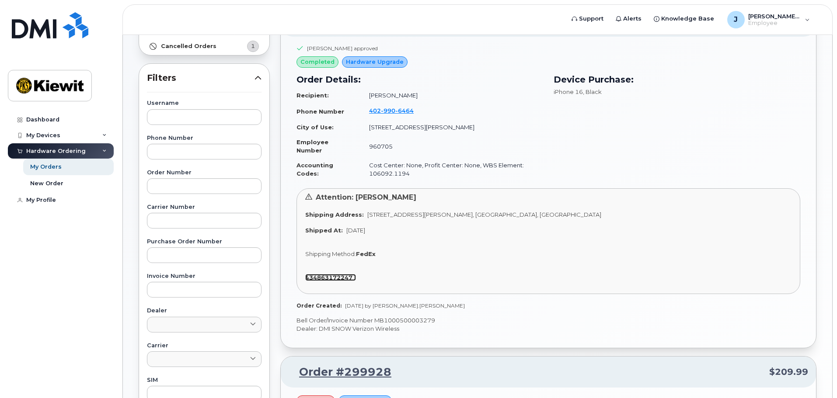 This screenshot has height=398, width=837. Describe the element at coordinates (318, 62) in the screenshot. I see `span: completed` at that location.